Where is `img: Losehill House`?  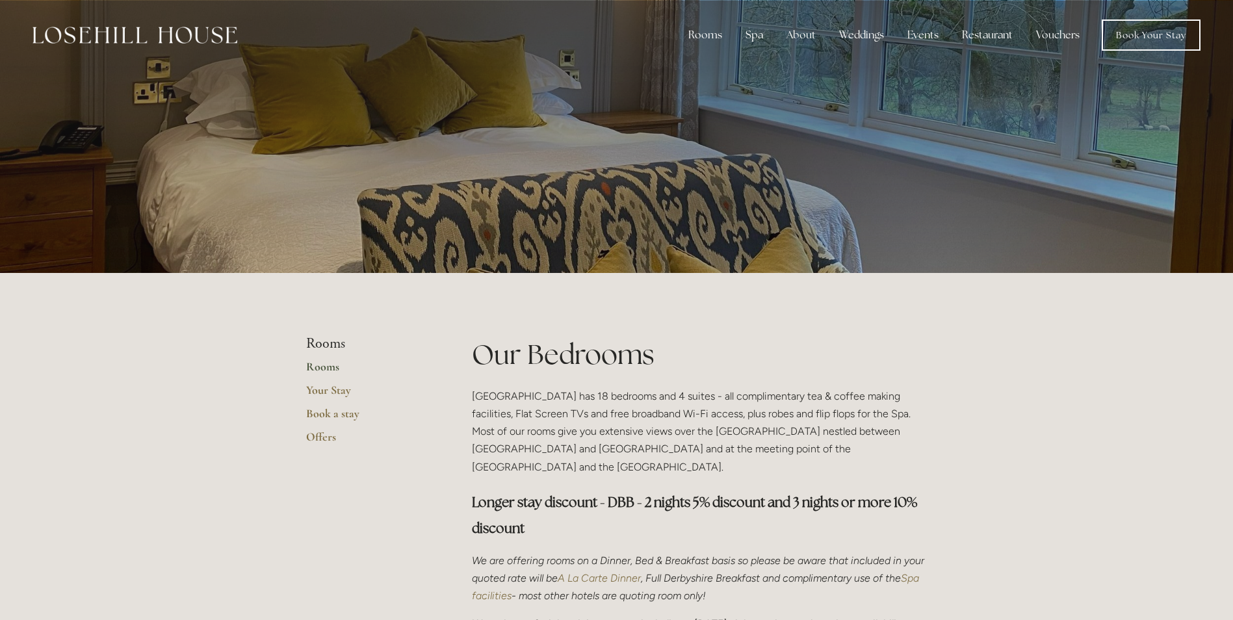 img: Losehill House is located at coordinates (135, 35).